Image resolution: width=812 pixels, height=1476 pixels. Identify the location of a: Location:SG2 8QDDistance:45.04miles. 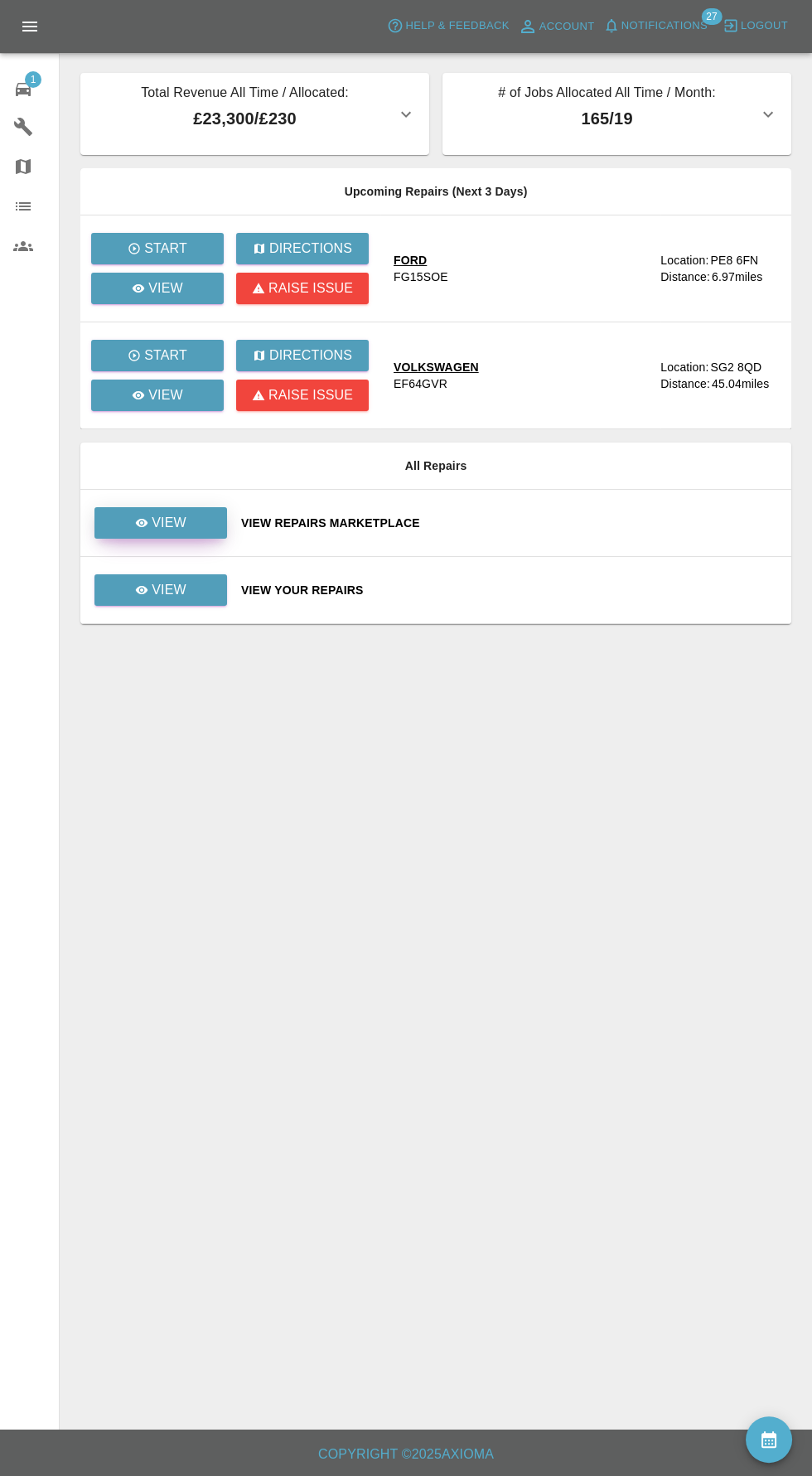
(719, 375).